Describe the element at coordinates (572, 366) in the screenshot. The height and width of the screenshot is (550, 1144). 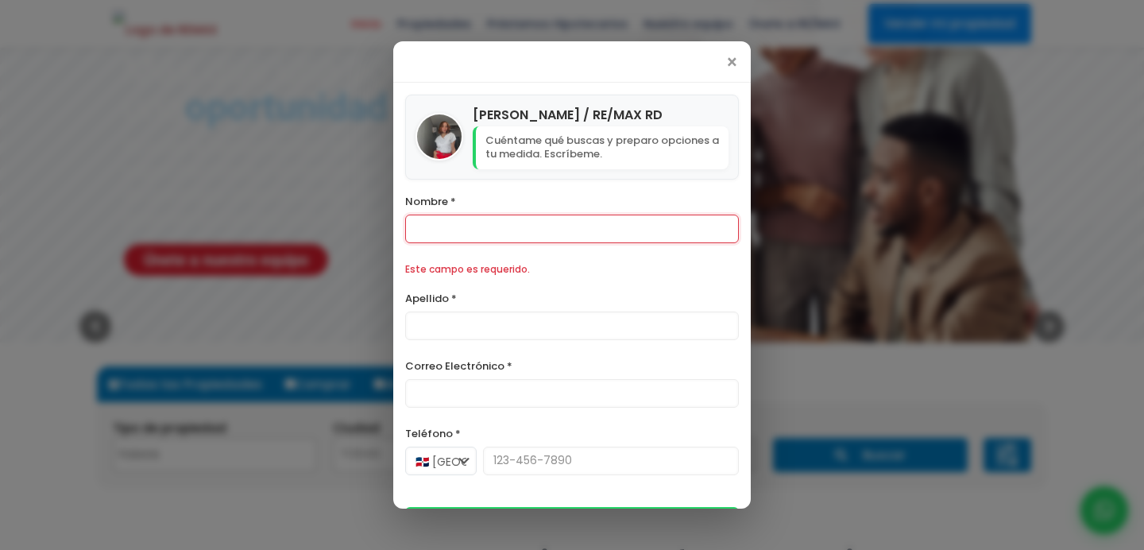
I see `label: Correo Electrónico *` at that location.